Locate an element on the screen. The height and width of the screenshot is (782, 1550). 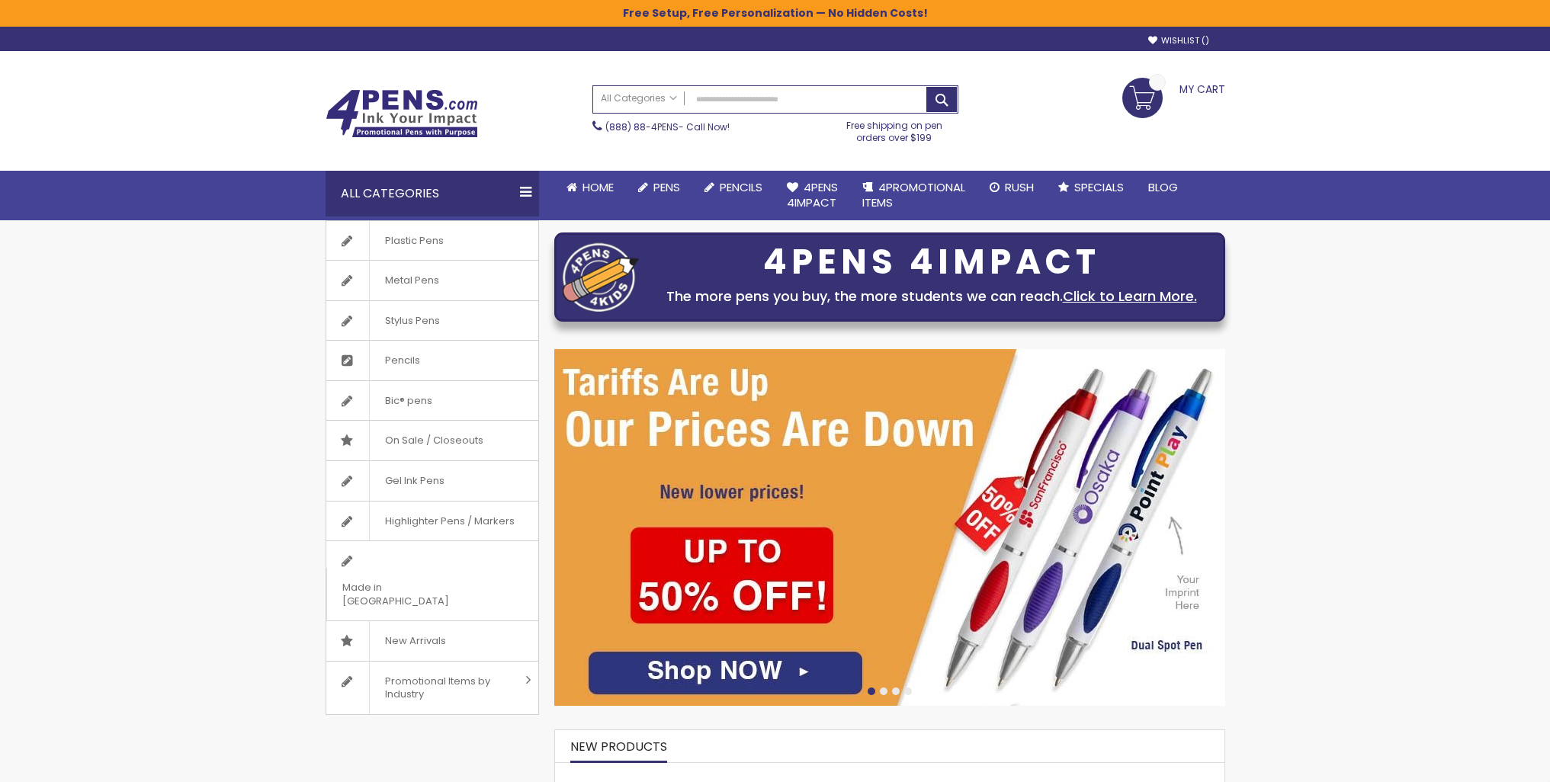
a: 4Pens4impact is located at coordinates (812, 195).